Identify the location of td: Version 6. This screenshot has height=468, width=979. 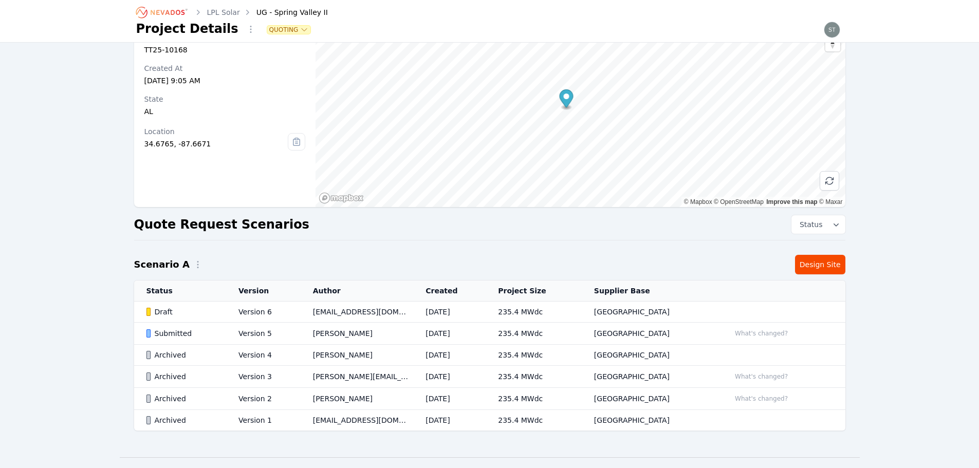
(263, 312).